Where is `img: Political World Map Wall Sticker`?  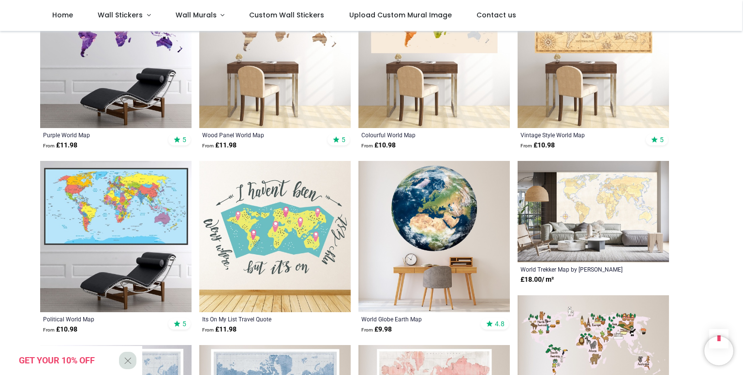
img: Political World Map Wall Sticker is located at coordinates (116, 237).